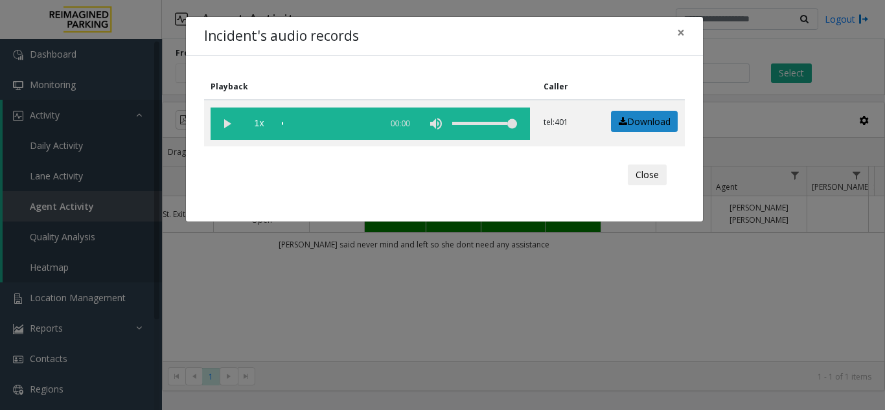  Describe the element at coordinates (561, 87) in the screenshot. I see `th: Caller` at that location.